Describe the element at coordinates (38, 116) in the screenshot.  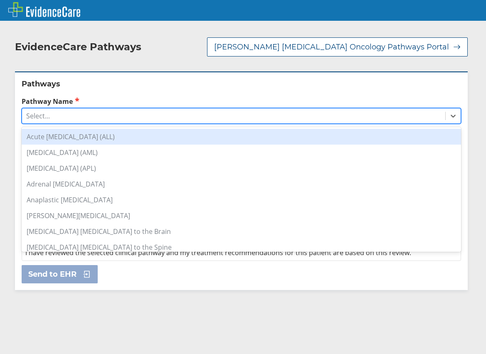
I see `div: Select...` at that location.